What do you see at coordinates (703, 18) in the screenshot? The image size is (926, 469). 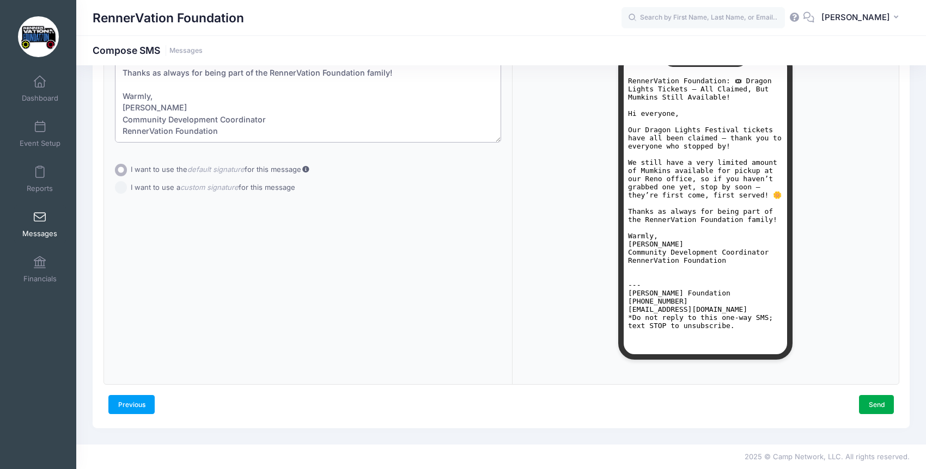 I see `input: Search by First Name, Last Name, or Email...` at bounding box center [703, 18].